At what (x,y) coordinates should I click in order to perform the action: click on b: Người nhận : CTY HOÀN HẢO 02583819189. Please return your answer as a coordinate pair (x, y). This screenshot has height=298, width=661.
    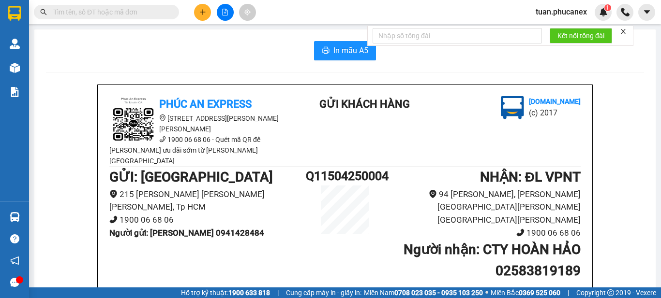
    Looking at the image, I should click on (492, 260).